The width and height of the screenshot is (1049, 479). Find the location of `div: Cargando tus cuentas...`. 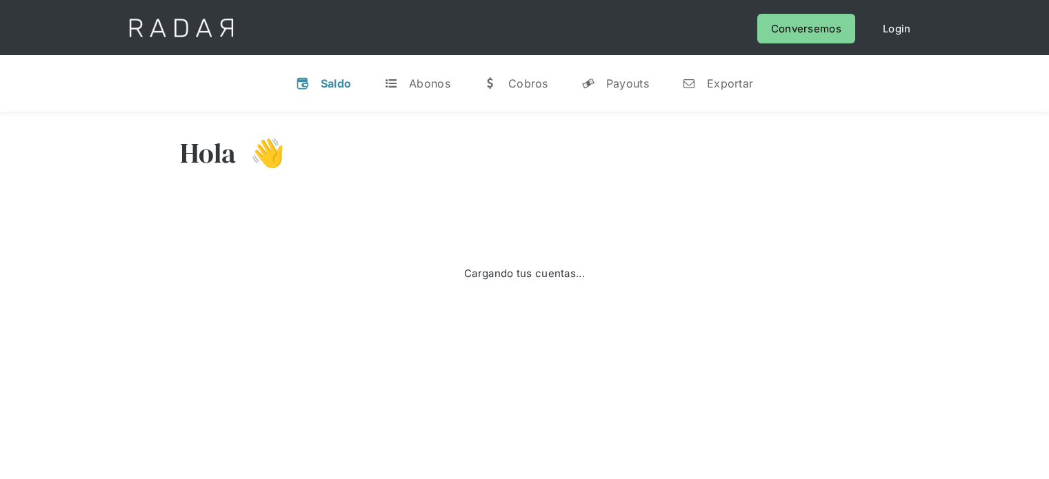

div: Cargando tus cuentas... is located at coordinates (524, 273).